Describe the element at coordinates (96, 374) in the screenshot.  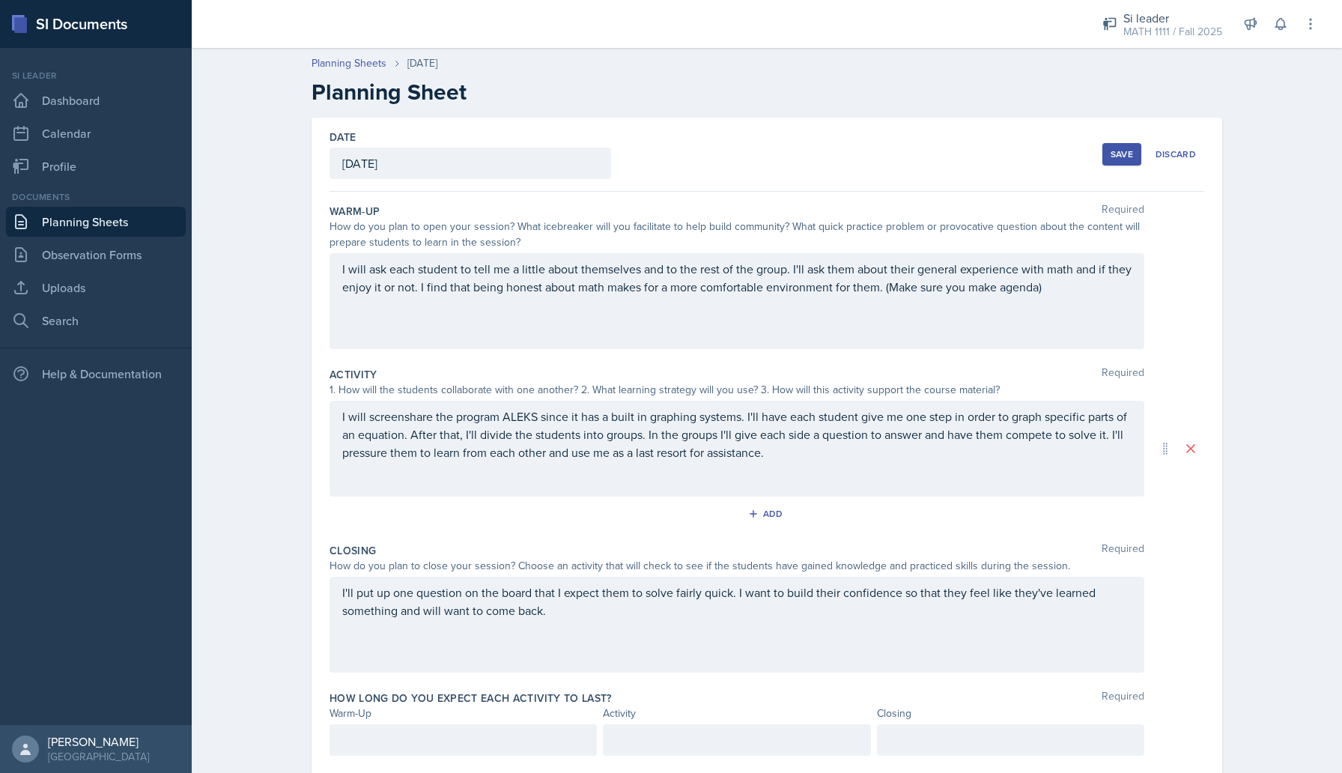
I see `div: Help & Documentation` at that location.